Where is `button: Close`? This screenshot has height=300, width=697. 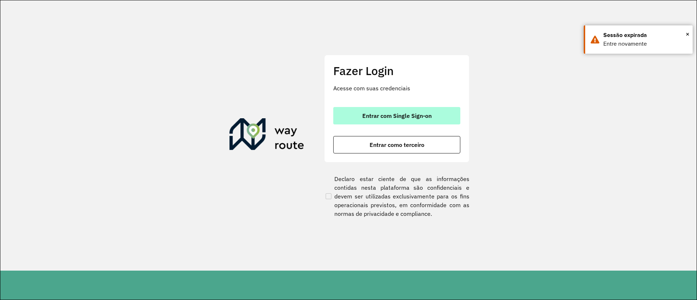
button: Close is located at coordinates (688, 34).